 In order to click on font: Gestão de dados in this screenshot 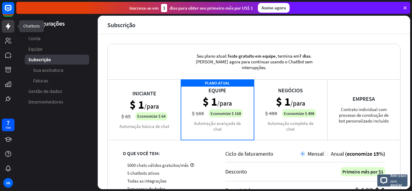, I will do `click(45, 91)`.